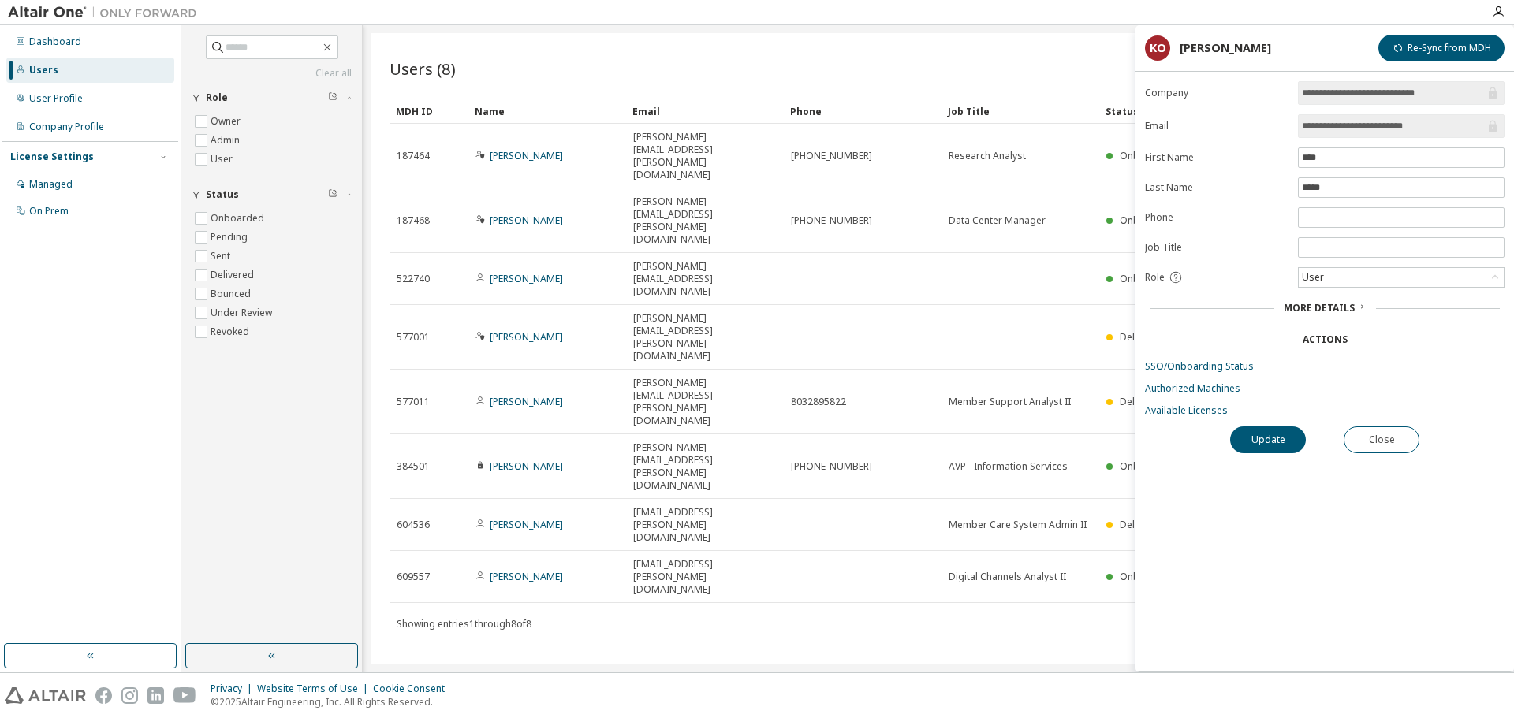 Image resolution: width=1514 pixels, height=718 pixels. What do you see at coordinates (413, 279) in the screenshot?
I see `span: 522740` at bounding box center [413, 279].